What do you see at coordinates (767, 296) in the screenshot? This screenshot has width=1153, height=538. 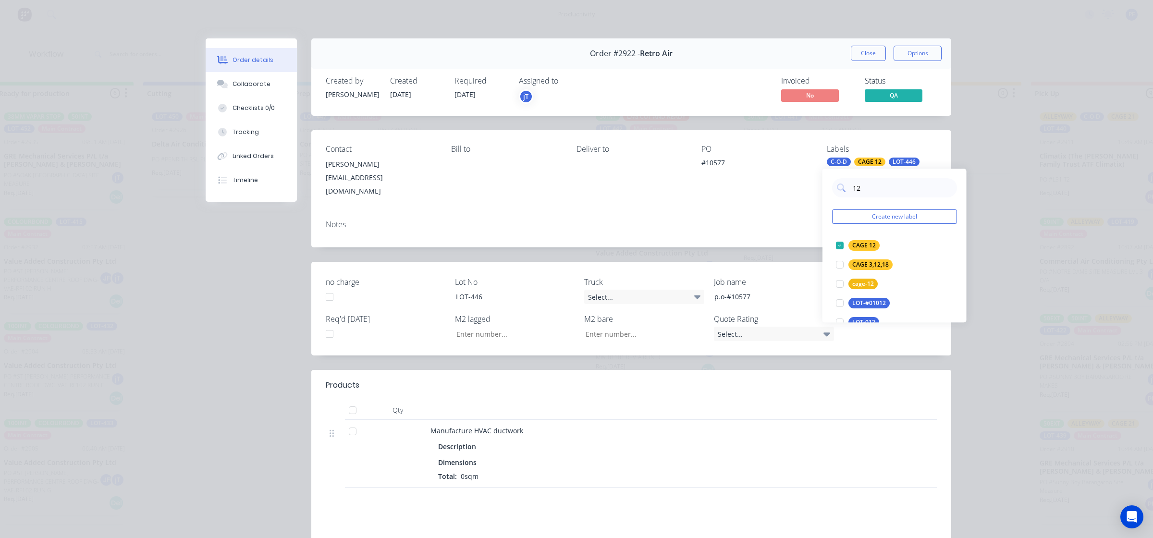 I see `div: p.o-#10577` at bounding box center [767, 296].